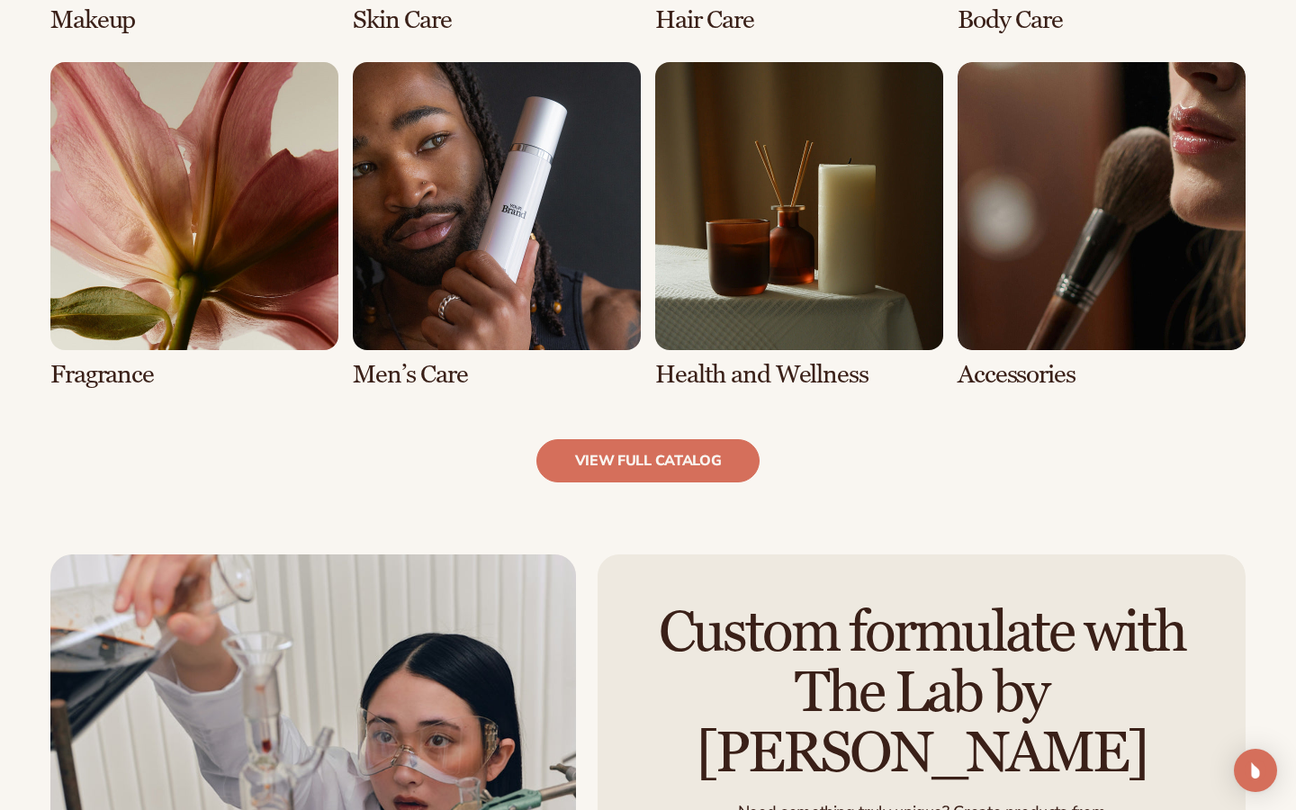 This screenshot has height=810, width=1296. I want to click on h3: Makeup, so click(194, 20).